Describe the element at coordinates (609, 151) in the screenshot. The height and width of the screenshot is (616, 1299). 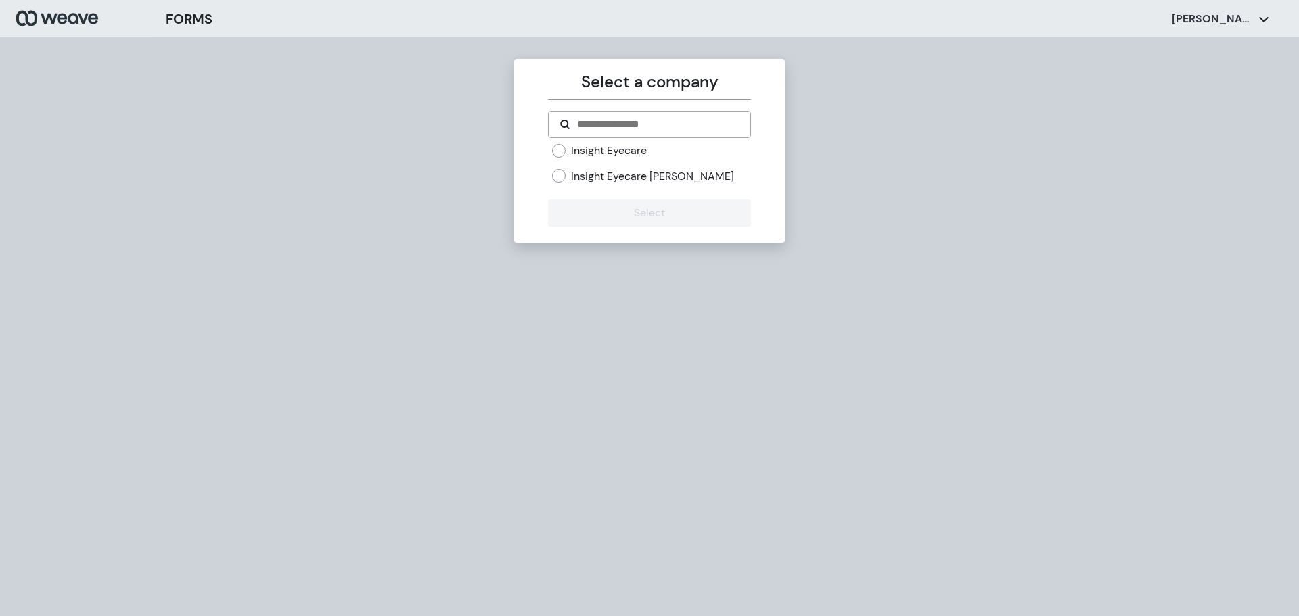
I see `label: Insight Eyecare` at that location.